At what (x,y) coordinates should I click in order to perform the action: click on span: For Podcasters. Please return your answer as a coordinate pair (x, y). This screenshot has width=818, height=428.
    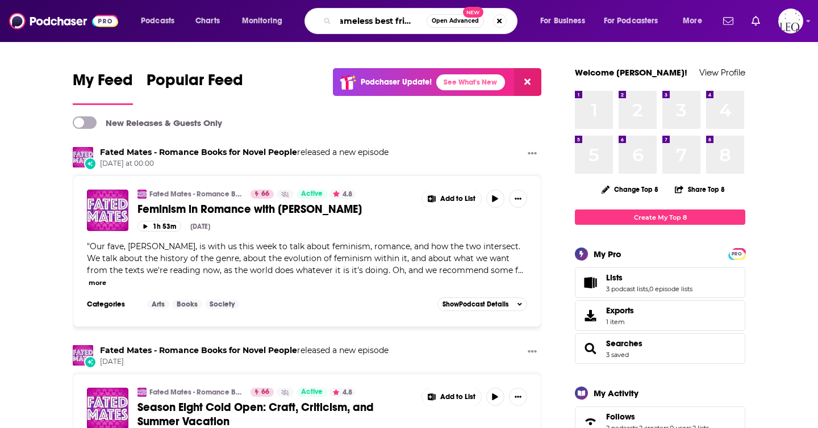
    Looking at the image, I should click on (631, 21).